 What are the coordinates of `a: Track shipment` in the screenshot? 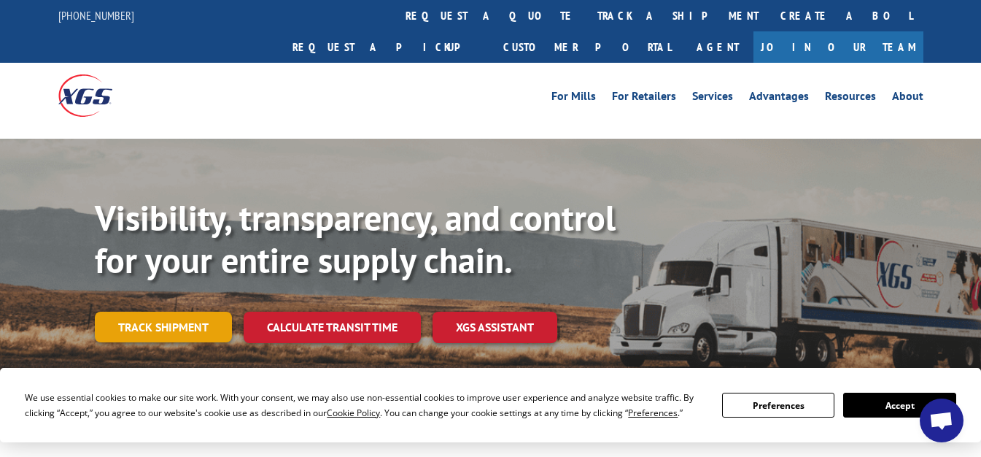 It's located at (163, 327).